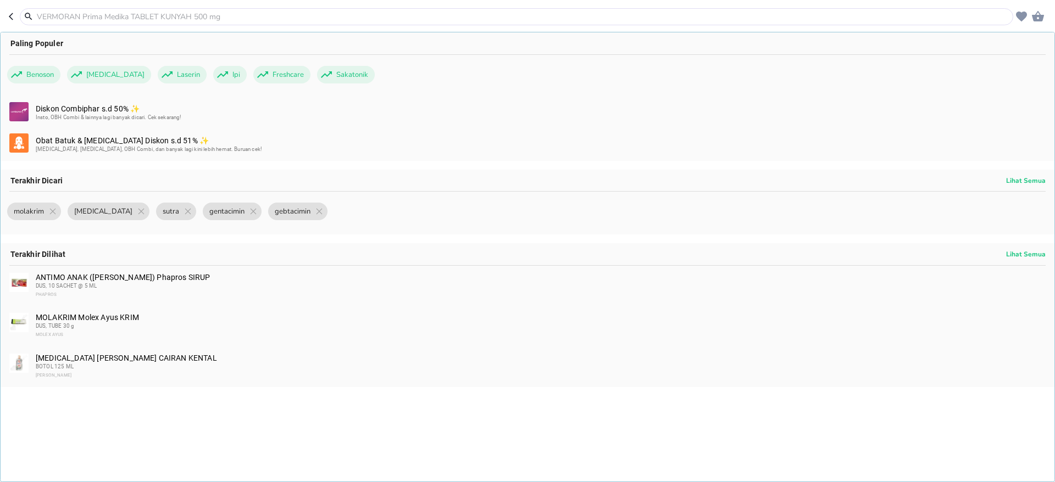  Describe the element at coordinates (188, 75) in the screenshot. I see `span: Laserin` at that location.